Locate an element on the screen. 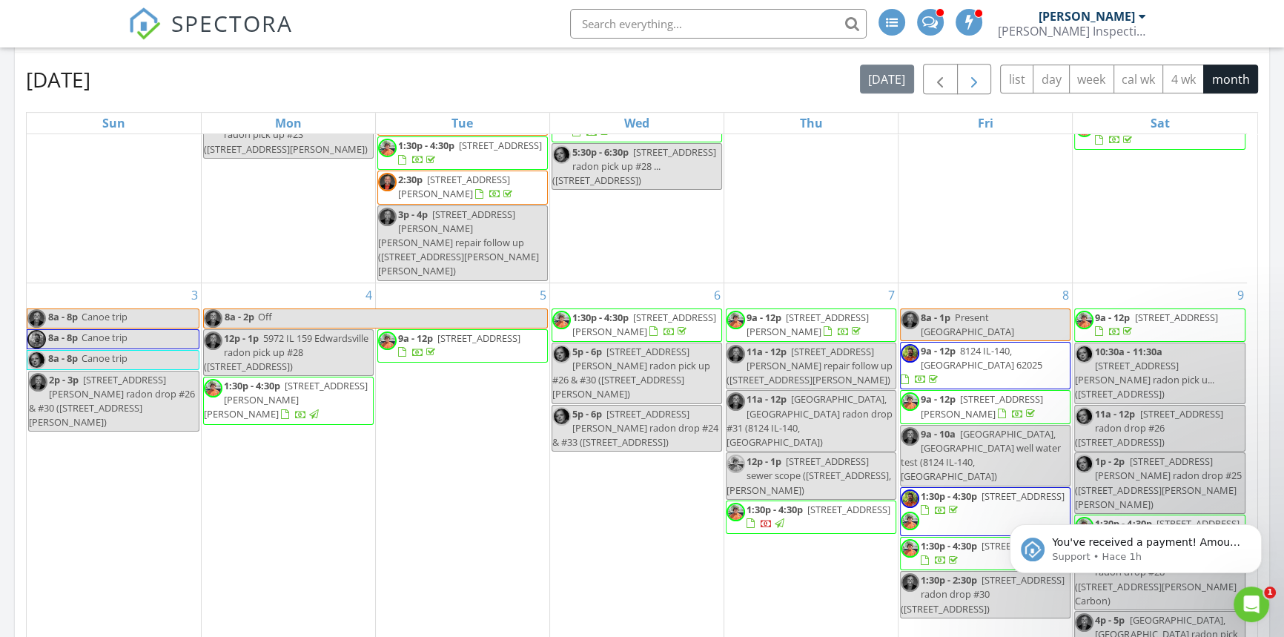  button: month is located at coordinates (1230, 79).